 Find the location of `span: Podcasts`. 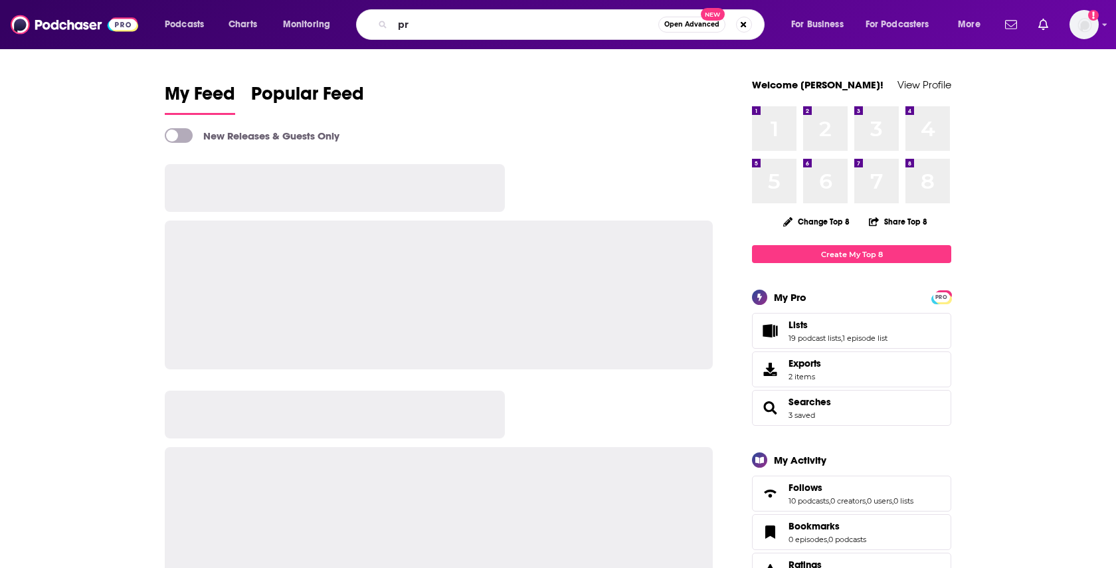

span: Podcasts is located at coordinates (184, 25).